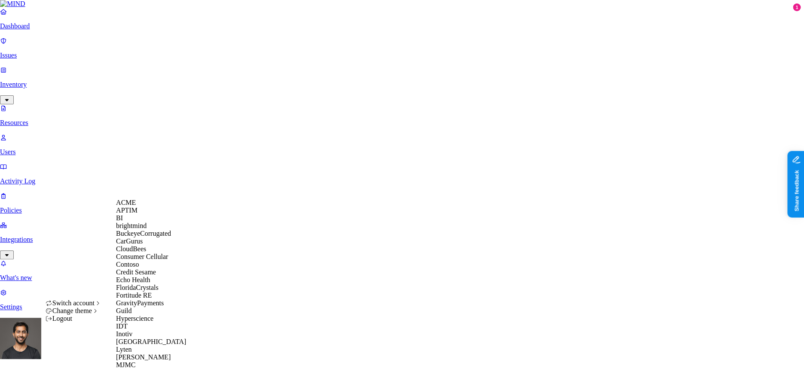 This screenshot has width=804, height=368. I want to click on span: Credit Sesame, so click(136, 272).